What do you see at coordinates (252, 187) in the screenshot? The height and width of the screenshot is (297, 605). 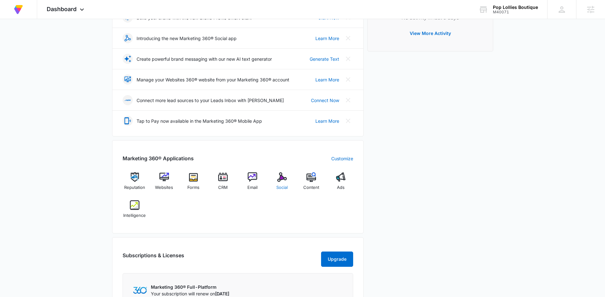 I see `span: Email` at bounding box center [252, 187].